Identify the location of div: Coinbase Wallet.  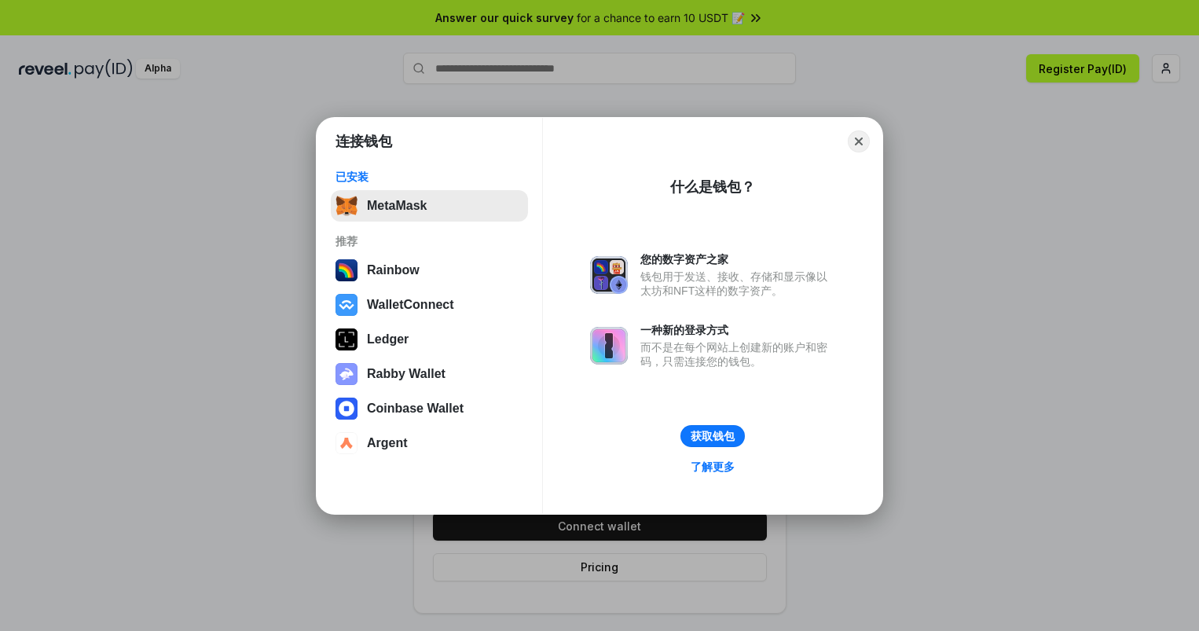
(415, 408).